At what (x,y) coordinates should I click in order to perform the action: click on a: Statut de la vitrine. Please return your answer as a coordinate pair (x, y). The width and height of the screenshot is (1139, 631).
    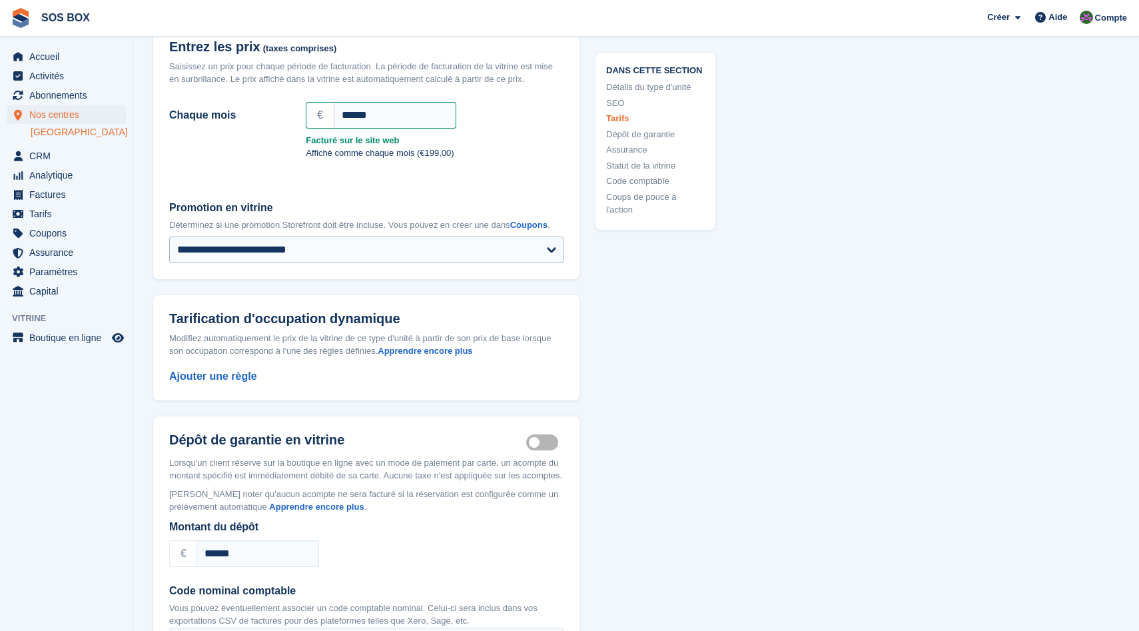
    Looking at the image, I should click on (656, 165).